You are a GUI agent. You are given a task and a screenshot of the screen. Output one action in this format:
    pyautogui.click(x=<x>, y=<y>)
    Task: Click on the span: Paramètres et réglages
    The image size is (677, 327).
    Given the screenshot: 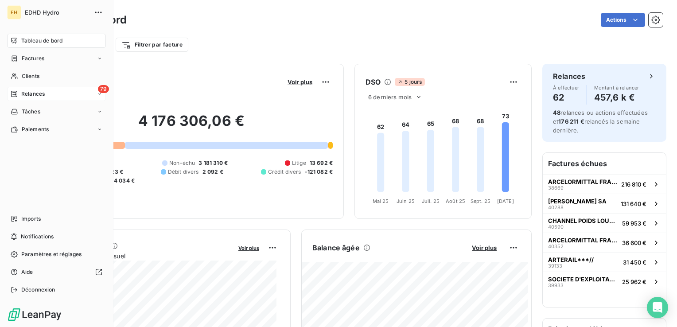 What is the action you would take?
    pyautogui.click(x=51, y=254)
    